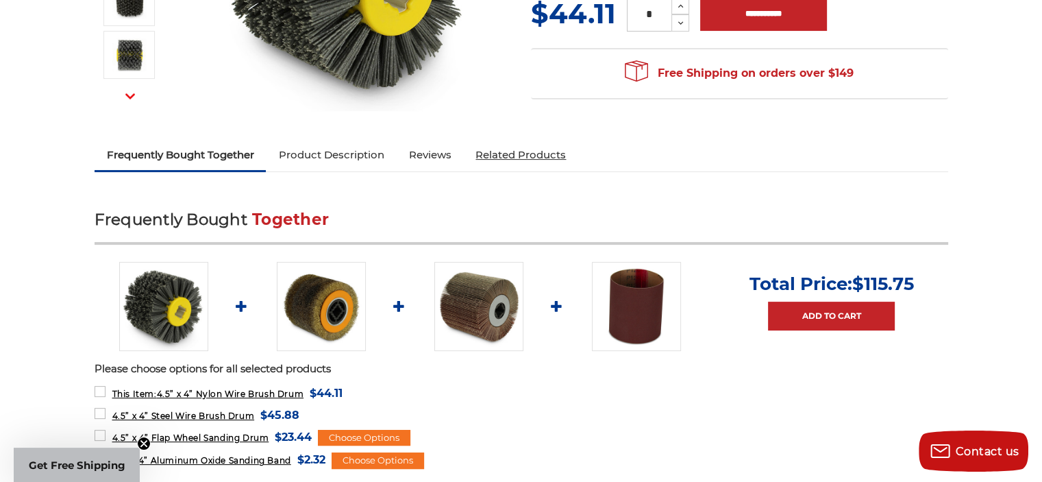 The width and height of the screenshot is (1042, 482). Describe the element at coordinates (974, 451) in the screenshot. I see `button: Contact us` at that location.